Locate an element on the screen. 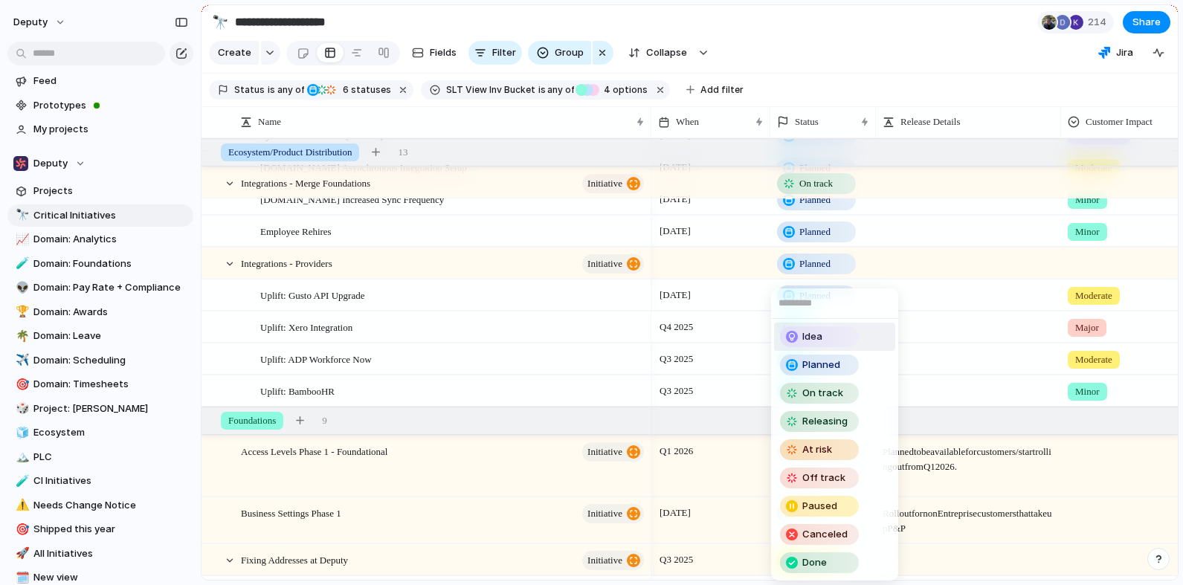 This screenshot has width=1183, height=585. span: At risk is located at coordinates (817, 450).